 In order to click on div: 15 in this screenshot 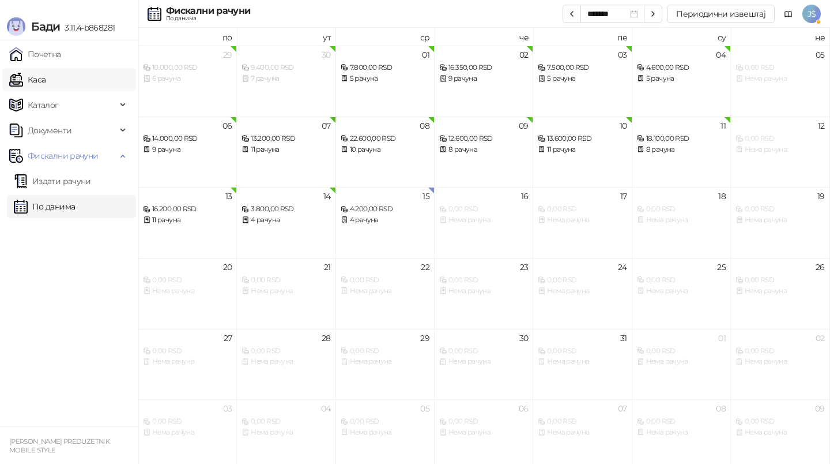, I will do `click(426, 196)`.